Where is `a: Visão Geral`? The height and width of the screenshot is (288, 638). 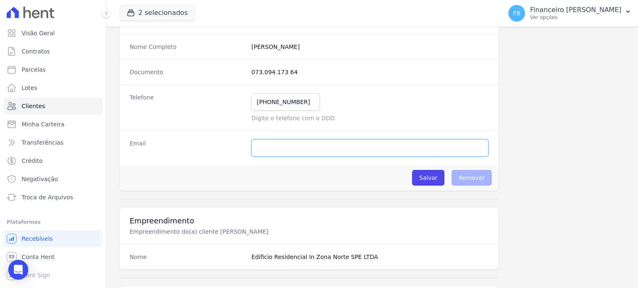
a: Visão Geral is located at coordinates (53, 33).